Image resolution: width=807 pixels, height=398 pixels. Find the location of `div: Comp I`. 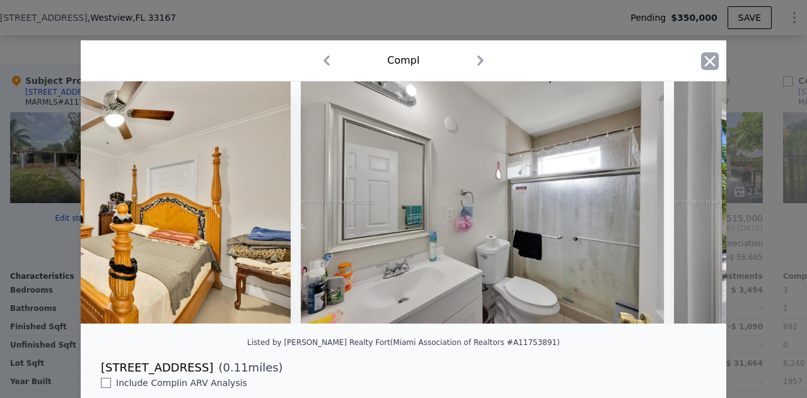

div: Comp I is located at coordinates (403, 61).